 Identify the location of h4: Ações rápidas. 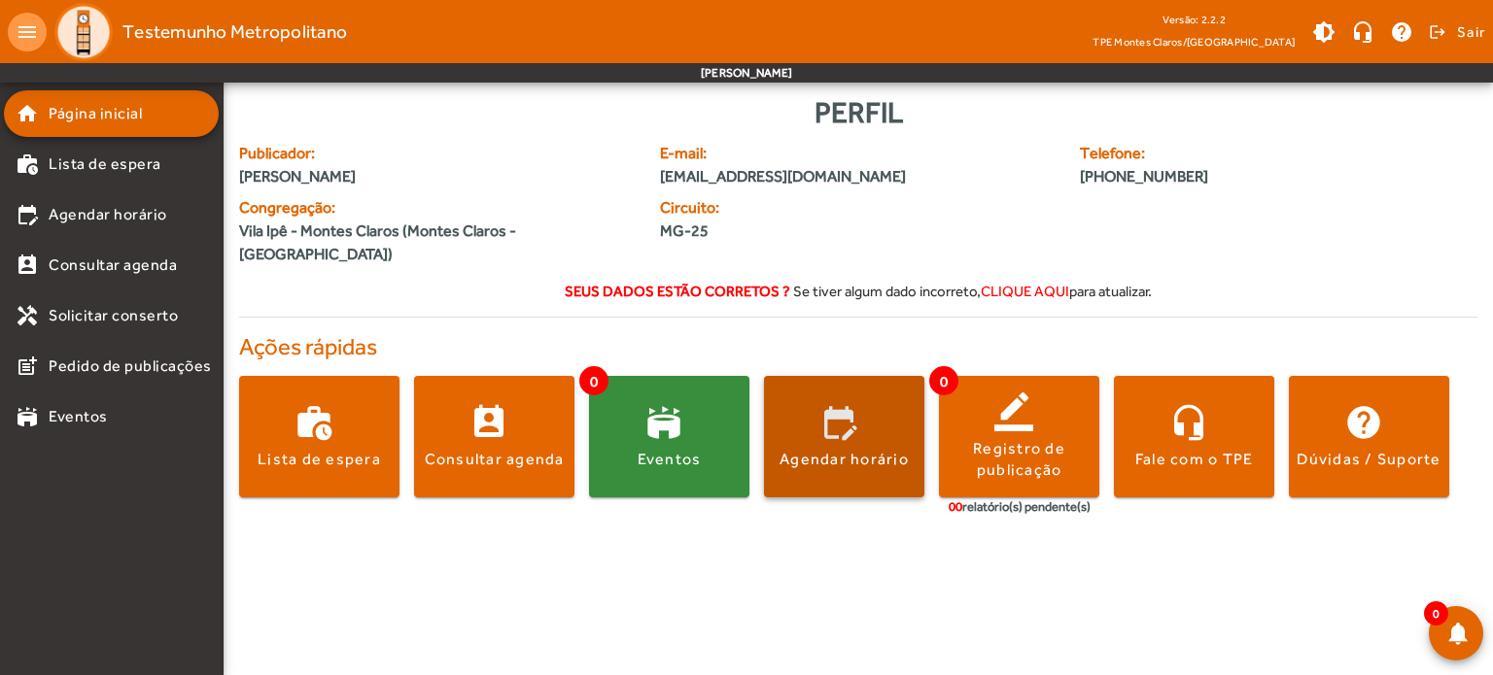
(858, 347).